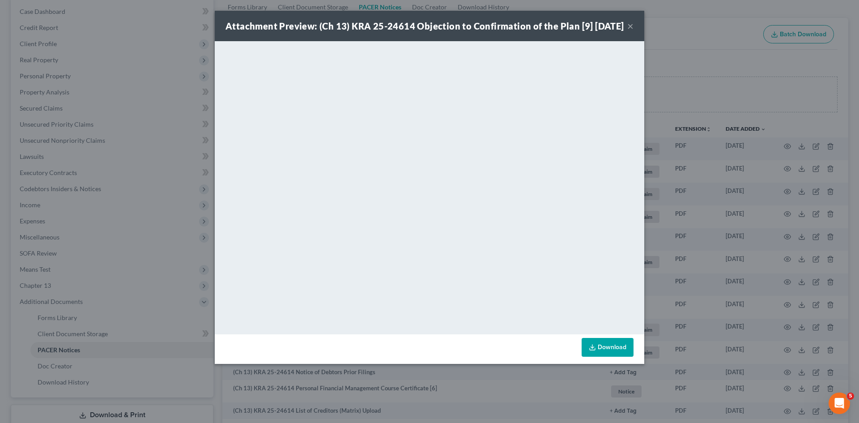 The width and height of the screenshot is (859, 423). I want to click on a: Download, so click(608, 347).